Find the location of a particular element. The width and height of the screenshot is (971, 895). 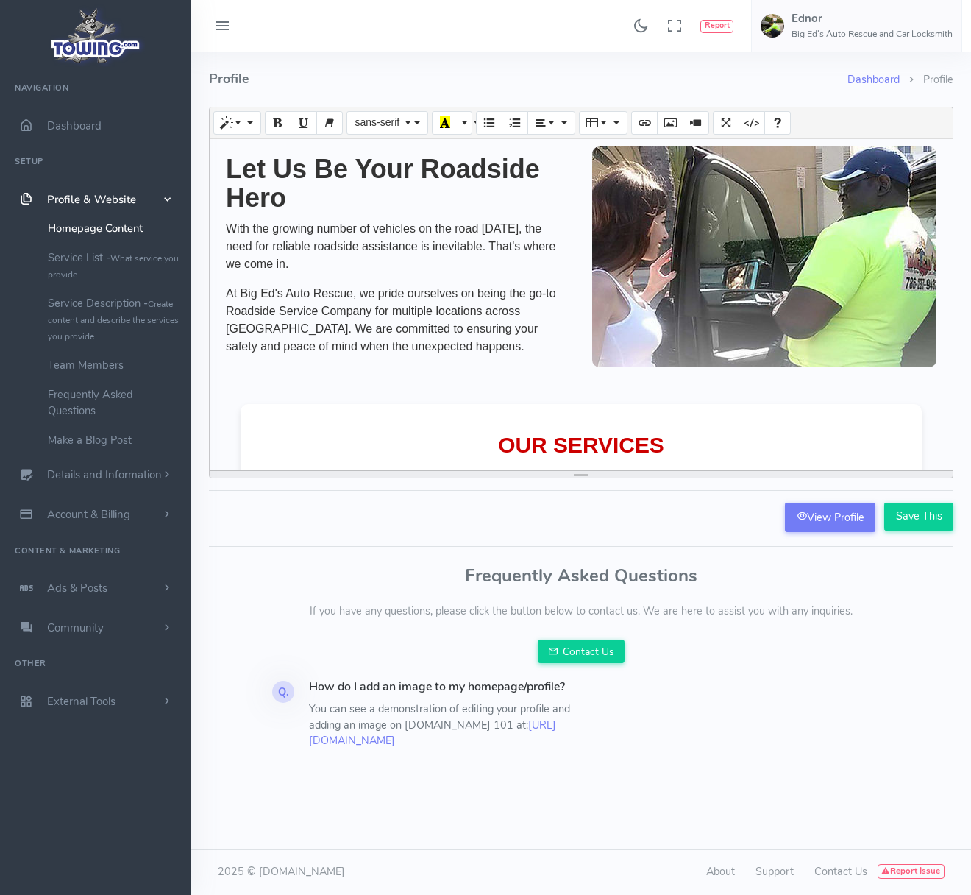

small: Create content and describe the services you provide is located at coordinates (113, 320).